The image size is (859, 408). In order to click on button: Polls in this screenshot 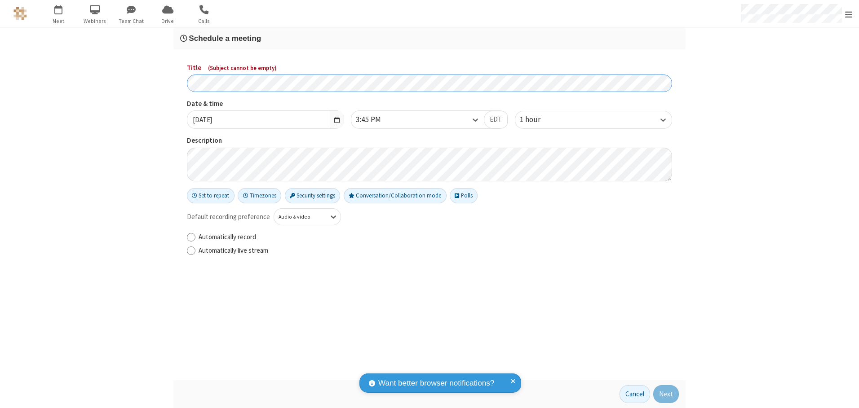, I will do `click(464, 196)`.